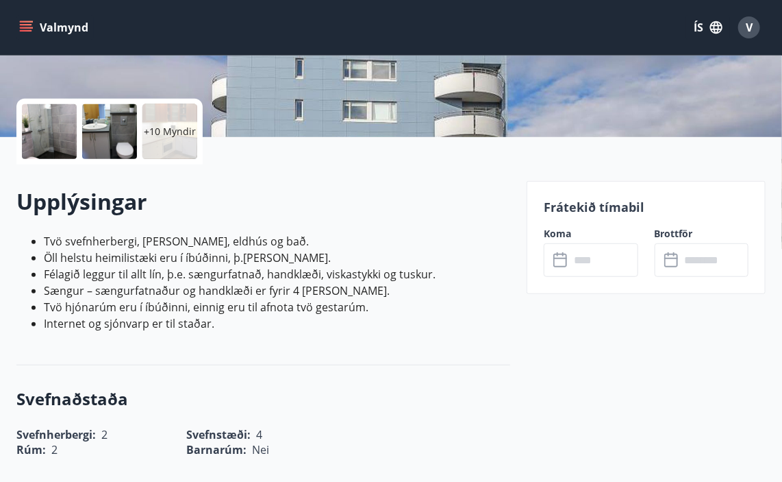 This screenshot has height=482, width=782. I want to click on span: Rúm :, so click(31, 449).